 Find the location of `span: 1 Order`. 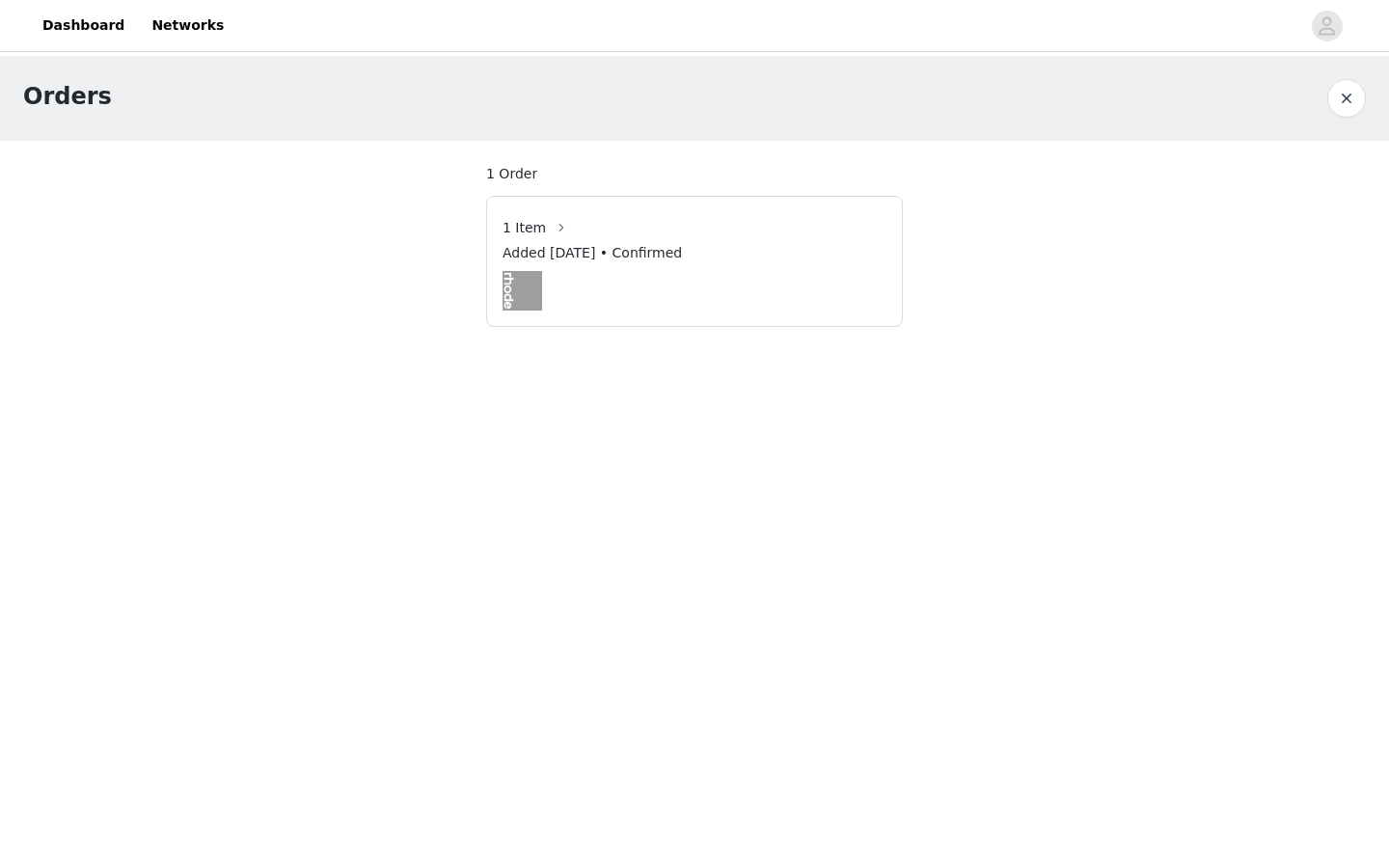

span: 1 Order is located at coordinates (511, 173).